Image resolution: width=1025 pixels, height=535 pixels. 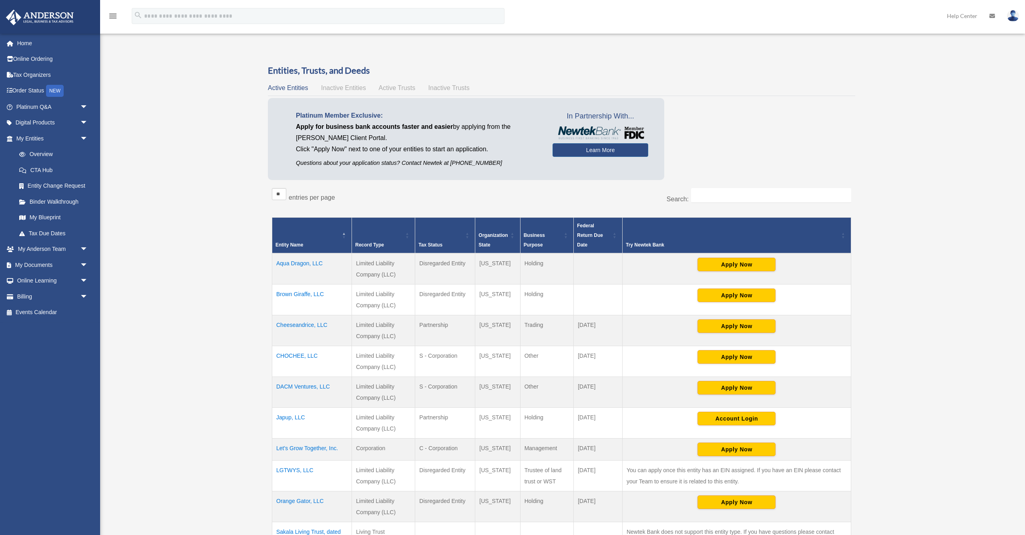 What do you see at coordinates (374, 127) in the screenshot?
I see `span: Apply for business bank accounts faster and easier` at bounding box center [374, 127].